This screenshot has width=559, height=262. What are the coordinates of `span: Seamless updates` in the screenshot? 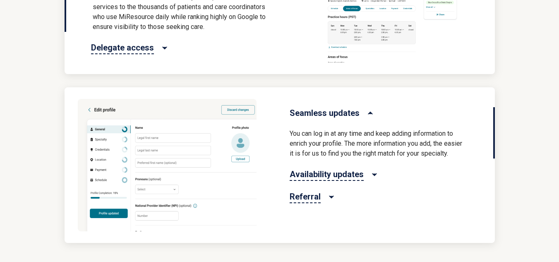 It's located at (325, 113).